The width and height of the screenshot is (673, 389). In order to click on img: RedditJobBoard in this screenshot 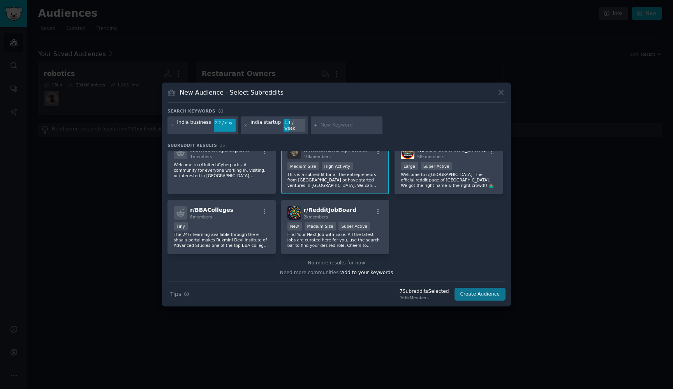, I will do `click(294, 213)`.